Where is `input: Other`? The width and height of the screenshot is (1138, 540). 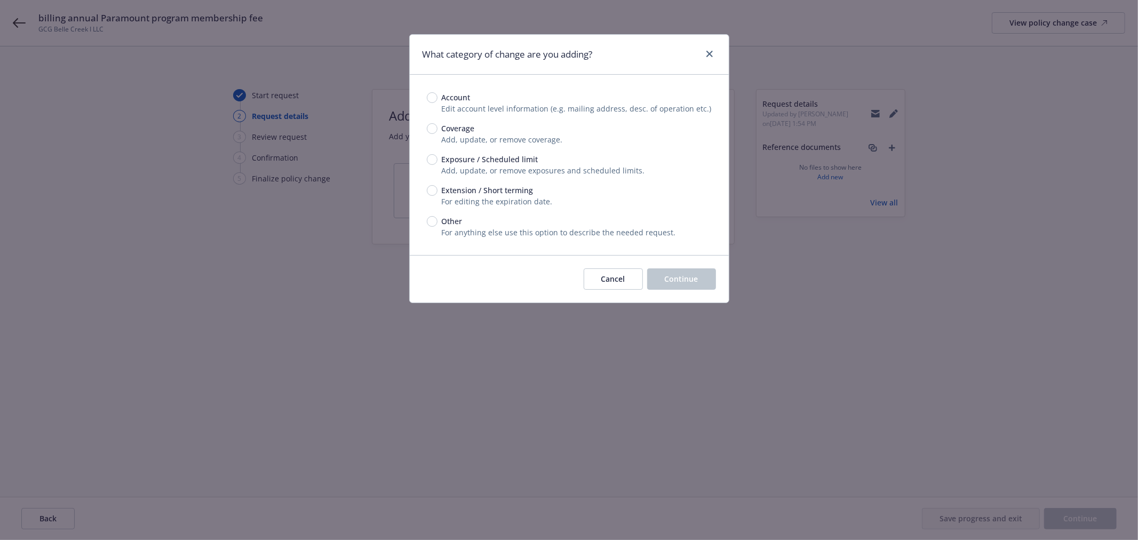
input: Other is located at coordinates (432, 221).